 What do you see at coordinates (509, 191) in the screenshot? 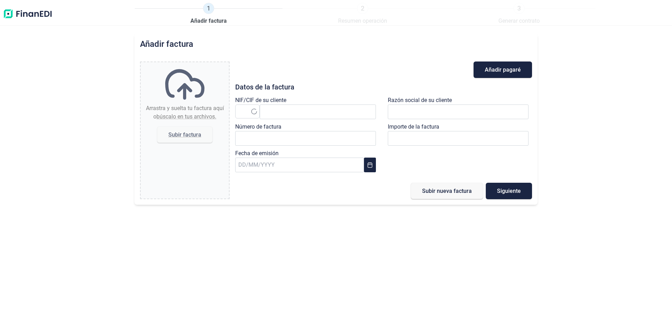
I see `span: Siguiente` at bounding box center [509, 191].